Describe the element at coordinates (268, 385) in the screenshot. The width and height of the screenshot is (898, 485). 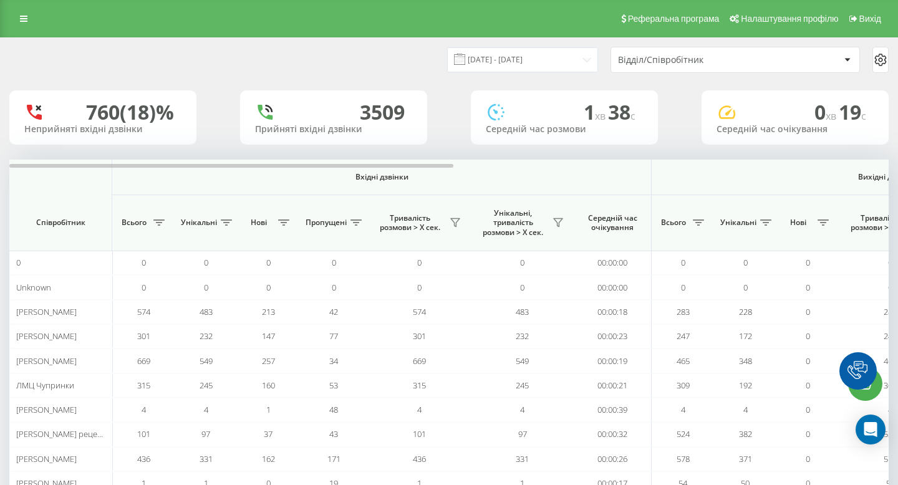
I see `span: 160` at that location.